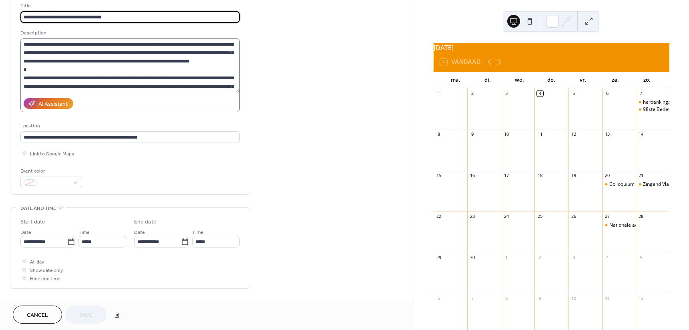 This screenshot has height=330, width=689. I want to click on div: End date, so click(145, 222).